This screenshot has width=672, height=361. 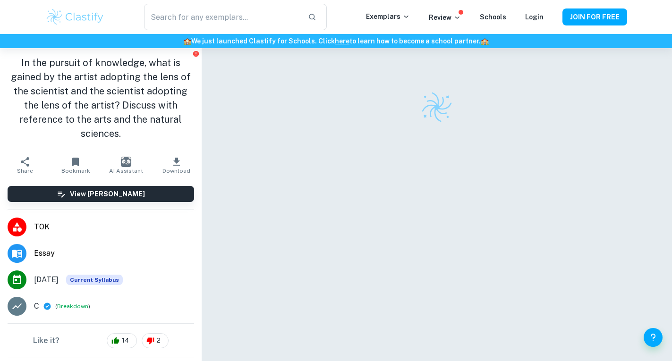 What do you see at coordinates (94, 280) in the screenshot?
I see `div: This exemplar is based on the current syllabus. Feel free to refer to it for inspiration/ideas wh...` at bounding box center [94, 280].